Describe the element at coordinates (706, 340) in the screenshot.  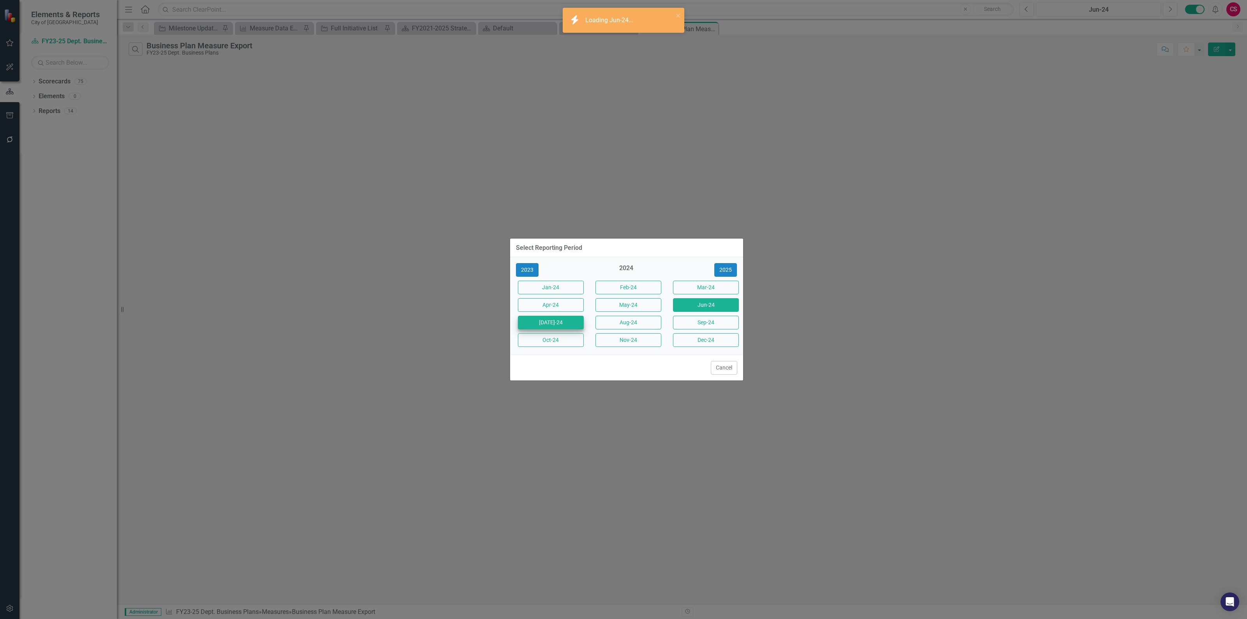
I see `button: Dec-24` at that location.